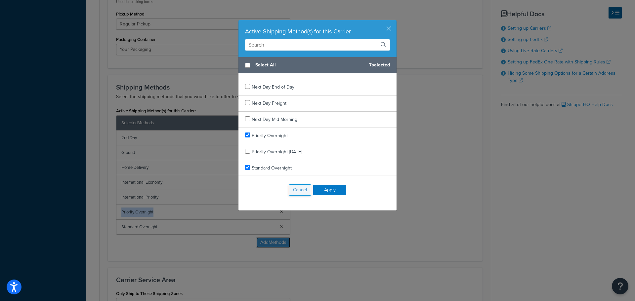 This screenshot has height=301, width=635. Describe the element at coordinates (310, 65) in the screenshot. I see `span: Select All` at that location.